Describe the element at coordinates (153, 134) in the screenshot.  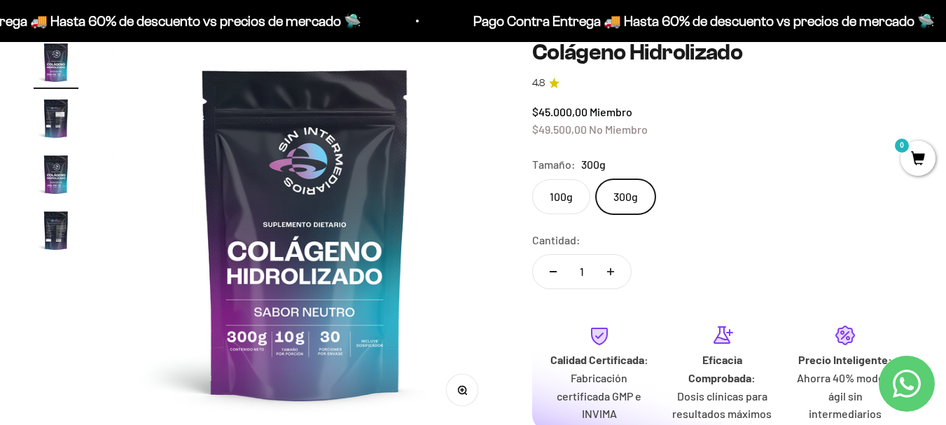
I see `div: Una promoción especial` at that location.